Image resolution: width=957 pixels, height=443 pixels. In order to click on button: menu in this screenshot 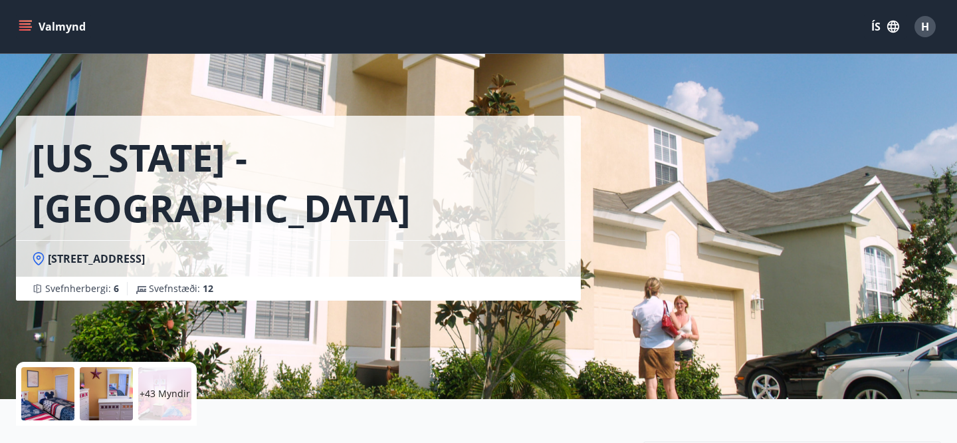, I will do `click(53, 27)`.